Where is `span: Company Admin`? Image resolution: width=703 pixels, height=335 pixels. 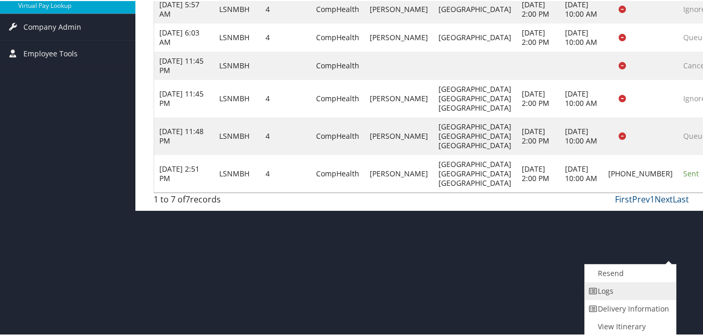 span: Company Admin is located at coordinates (52, 26).